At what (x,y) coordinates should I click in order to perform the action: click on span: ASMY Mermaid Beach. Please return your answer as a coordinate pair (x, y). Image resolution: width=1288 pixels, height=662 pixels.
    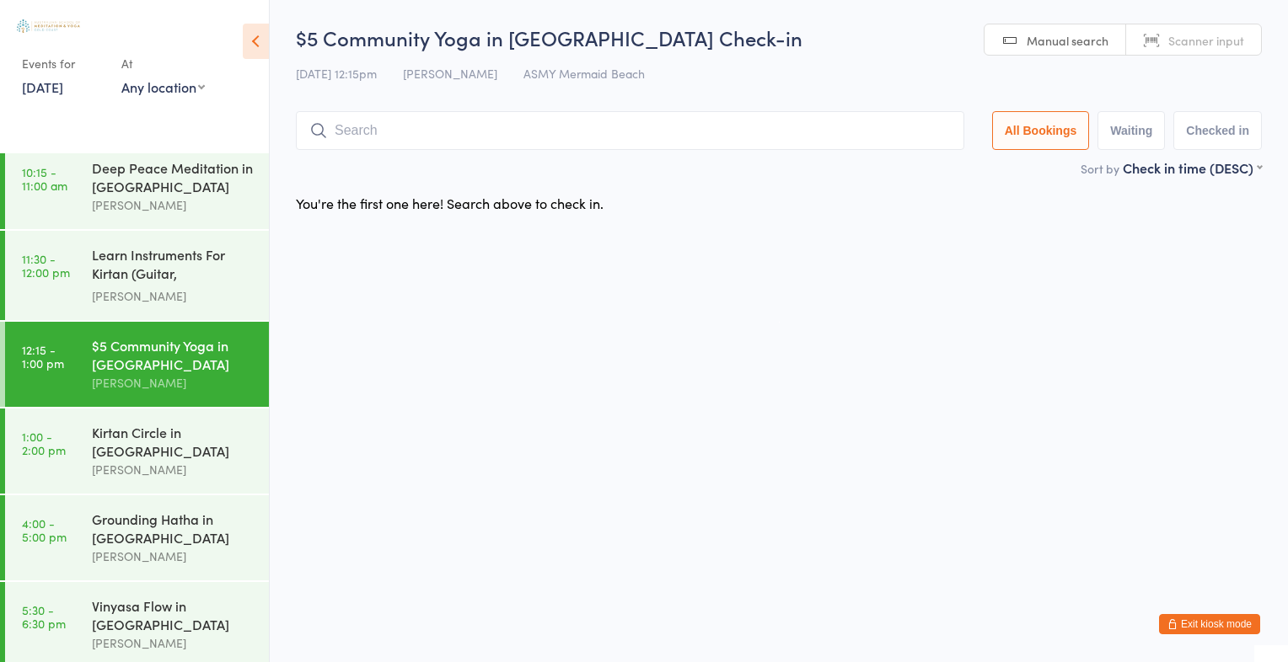
    Looking at the image, I should click on (584, 73).